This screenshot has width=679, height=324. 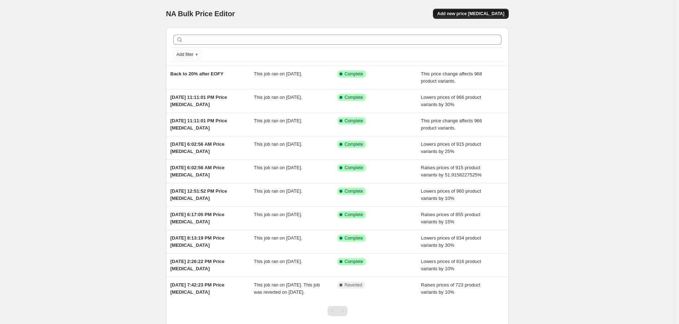 I want to click on span: NA Bulk Price Editor, so click(x=200, y=14).